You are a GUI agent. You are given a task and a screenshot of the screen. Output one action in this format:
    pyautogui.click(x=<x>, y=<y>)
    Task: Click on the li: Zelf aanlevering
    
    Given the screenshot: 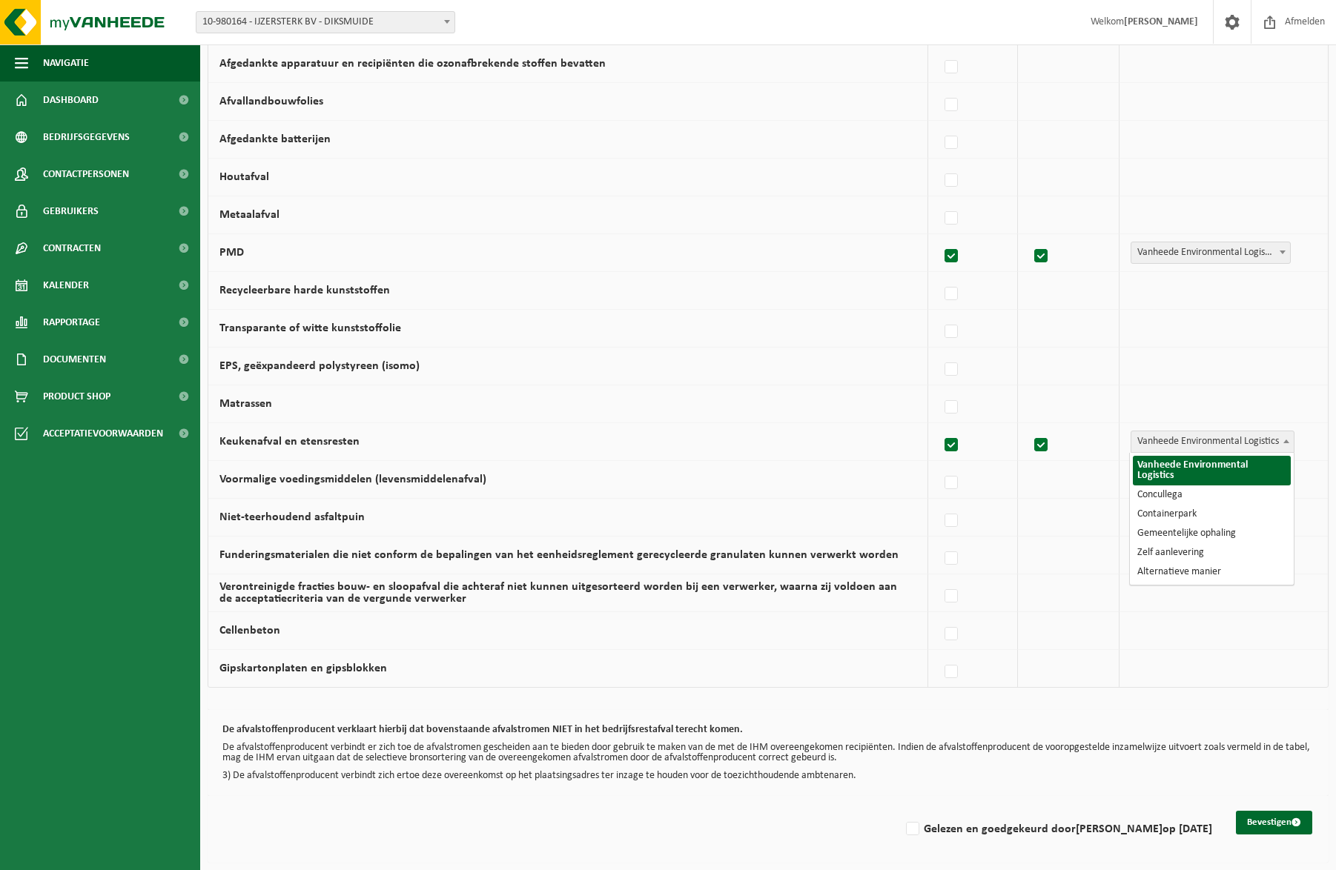 What is the action you would take?
    pyautogui.click(x=1211, y=553)
    